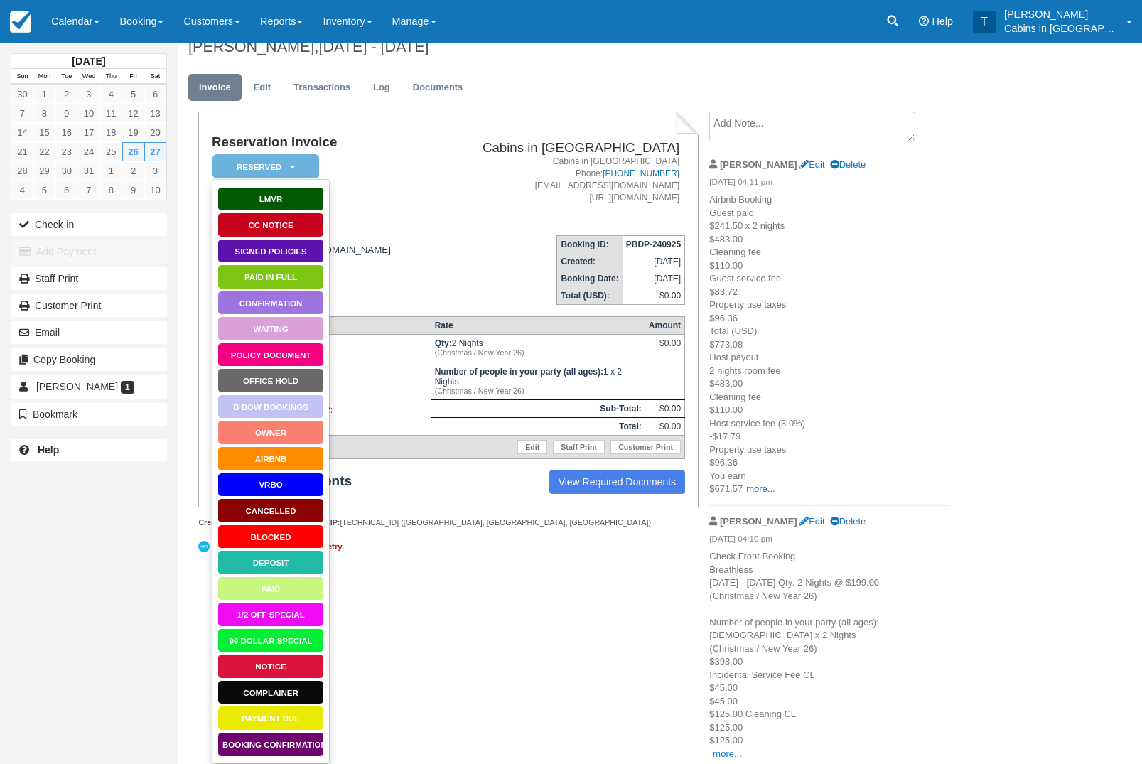 Image resolution: width=1142 pixels, height=764 pixels. What do you see at coordinates (942, 21) in the screenshot?
I see `span: Help` at bounding box center [942, 21].